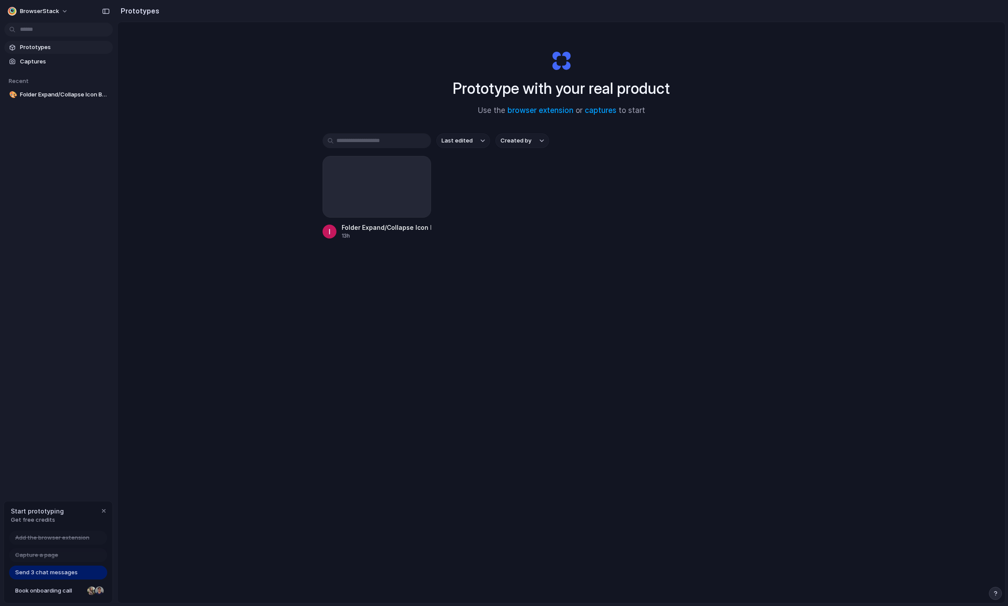 Image resolution: width=1008 pixels, height=606 pixels. Describe the element at coordinates (59, 47) in the screenshot. I see `a: Prototypes` at that location.